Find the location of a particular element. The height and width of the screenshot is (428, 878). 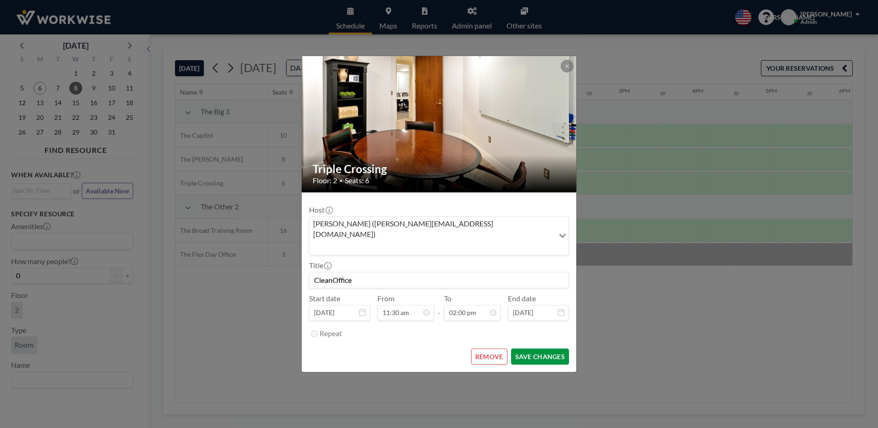

input: (No title) is located at coordinates (439, 280).